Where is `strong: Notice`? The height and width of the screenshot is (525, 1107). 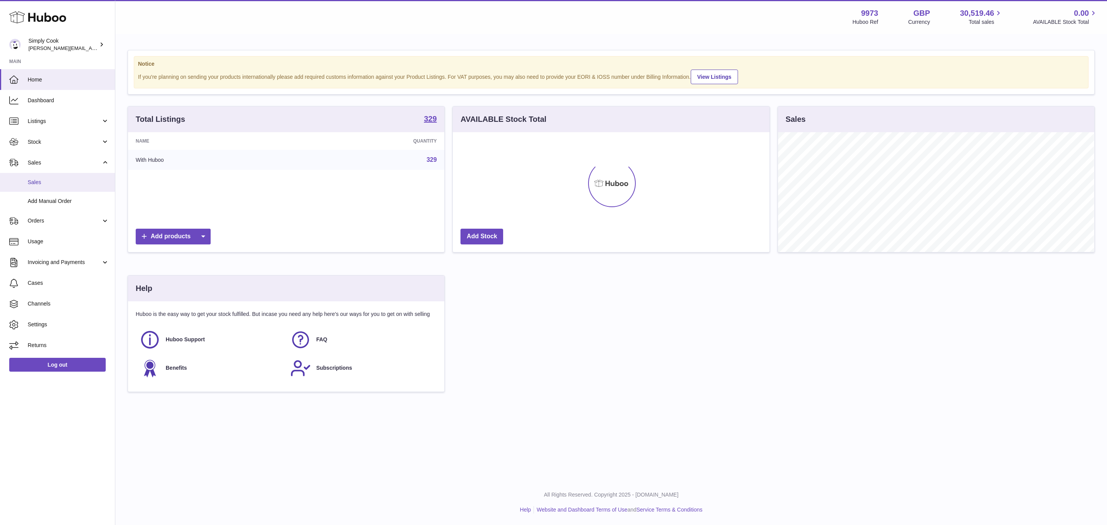
strong: Notice is located at coordinates (611, 64).